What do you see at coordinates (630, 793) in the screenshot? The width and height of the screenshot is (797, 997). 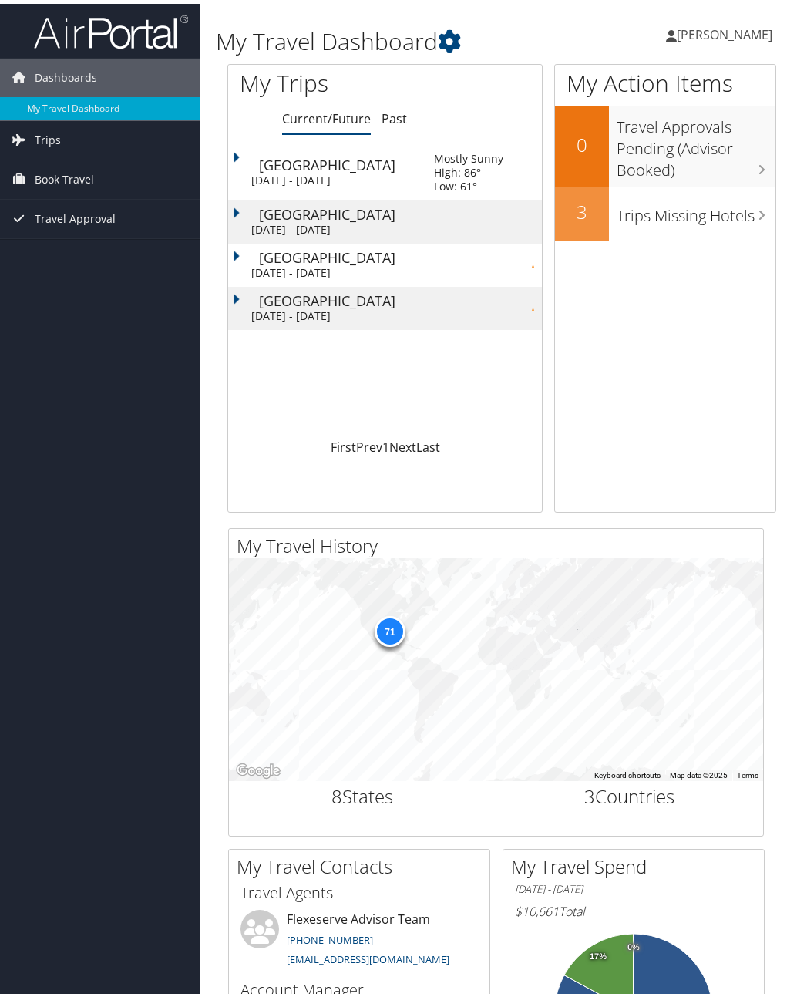 I see `h2: Countries` at bounding box center [630, 793].